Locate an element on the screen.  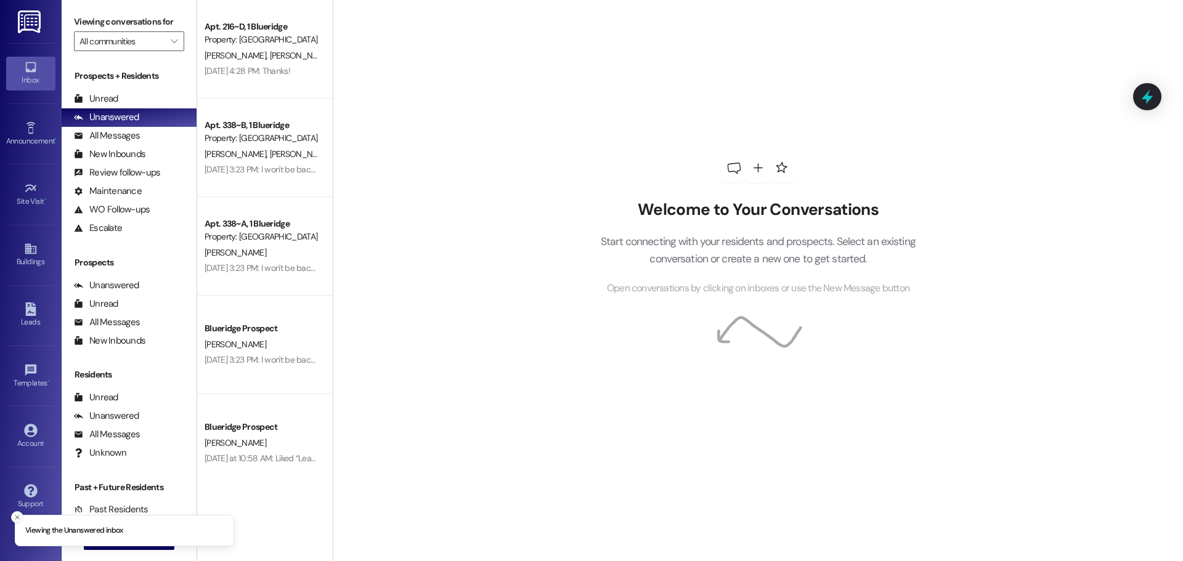
img: ResiDesk Logo is located at coordinates (30, 22).